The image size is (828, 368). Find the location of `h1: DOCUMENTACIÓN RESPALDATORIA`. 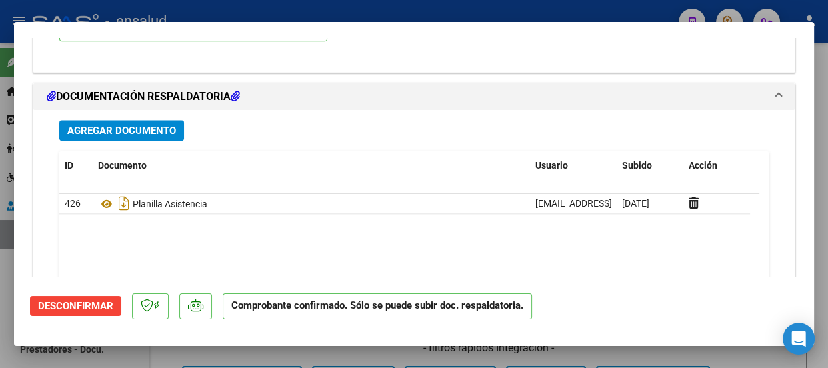

h1: DOCUMENTACIÓN RESPALDATORIA is located at coordinates (143, 97).